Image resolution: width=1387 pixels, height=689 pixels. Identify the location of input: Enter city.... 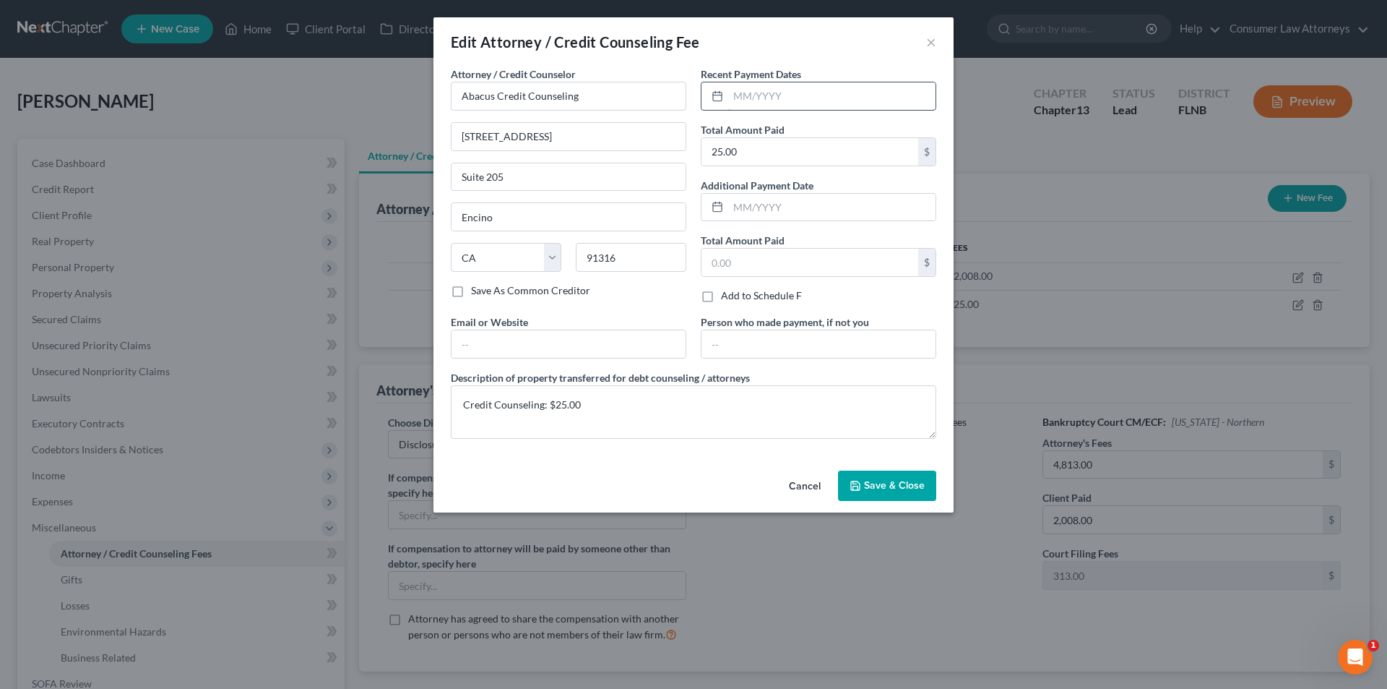
(569, 217).